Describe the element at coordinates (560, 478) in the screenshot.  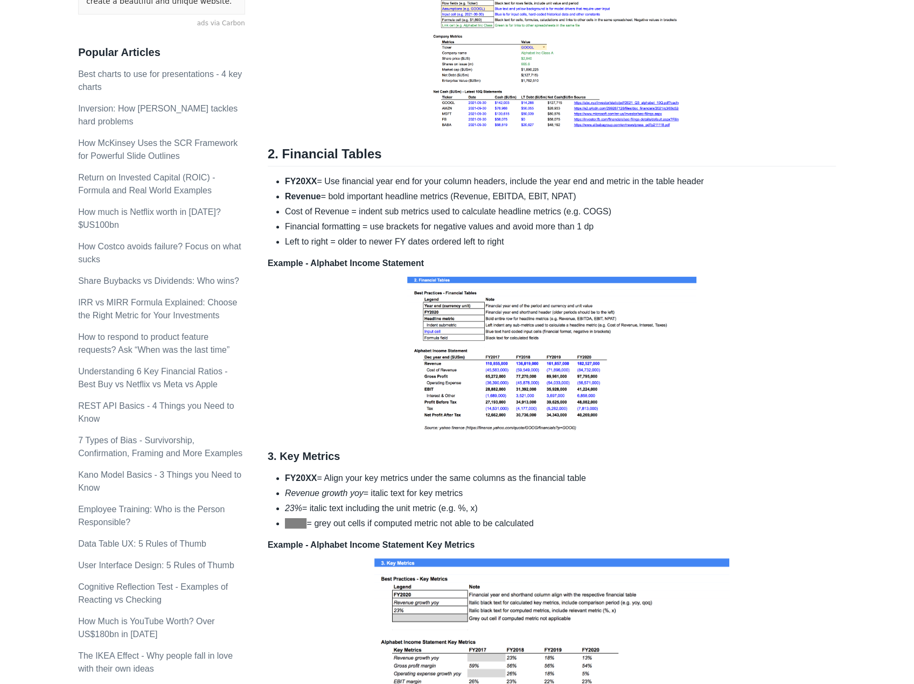
I see `li: = Align your key metrics under the same columns as the financial table` at that location.